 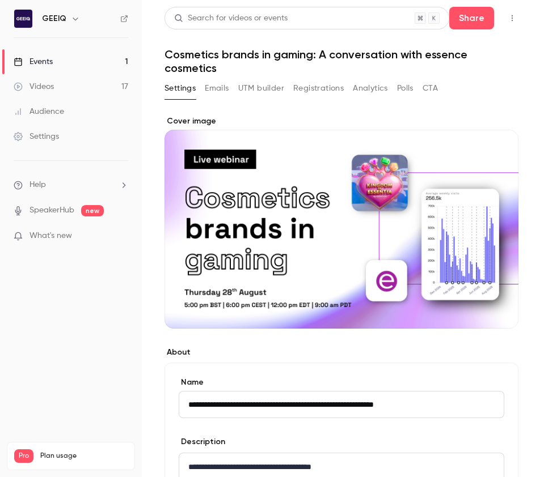 I want to click on button: Share, so click(x=471, y=18).